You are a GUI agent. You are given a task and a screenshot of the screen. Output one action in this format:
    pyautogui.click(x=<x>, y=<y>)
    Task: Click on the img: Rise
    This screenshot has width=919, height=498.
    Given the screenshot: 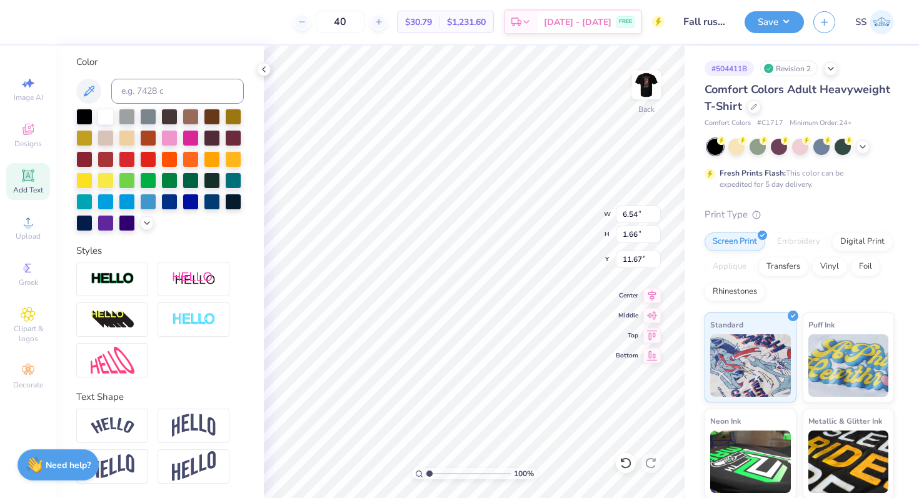 What is the action you would take?
    pyautogui.click(x=194, y=466)
    